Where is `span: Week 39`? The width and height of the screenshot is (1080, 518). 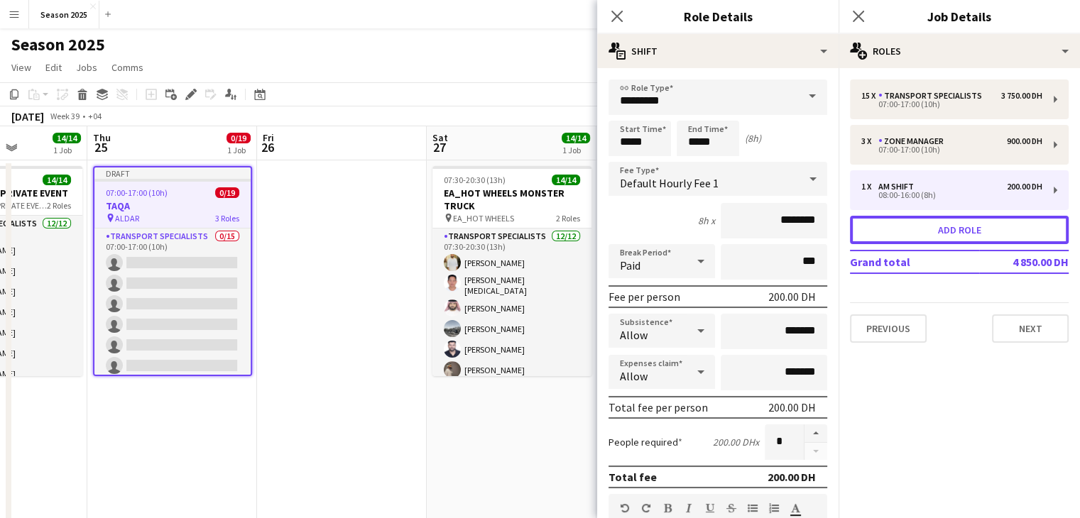 span: Week 39 is located at coordinates (65, 116).